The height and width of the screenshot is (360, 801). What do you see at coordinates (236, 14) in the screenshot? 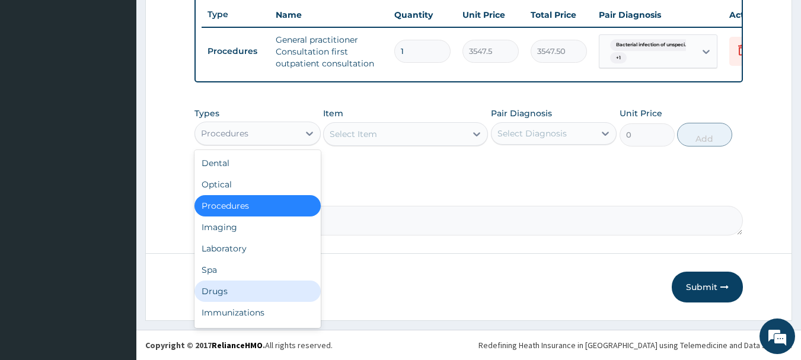
I see `th: Type` at bounding box center [236, 14].